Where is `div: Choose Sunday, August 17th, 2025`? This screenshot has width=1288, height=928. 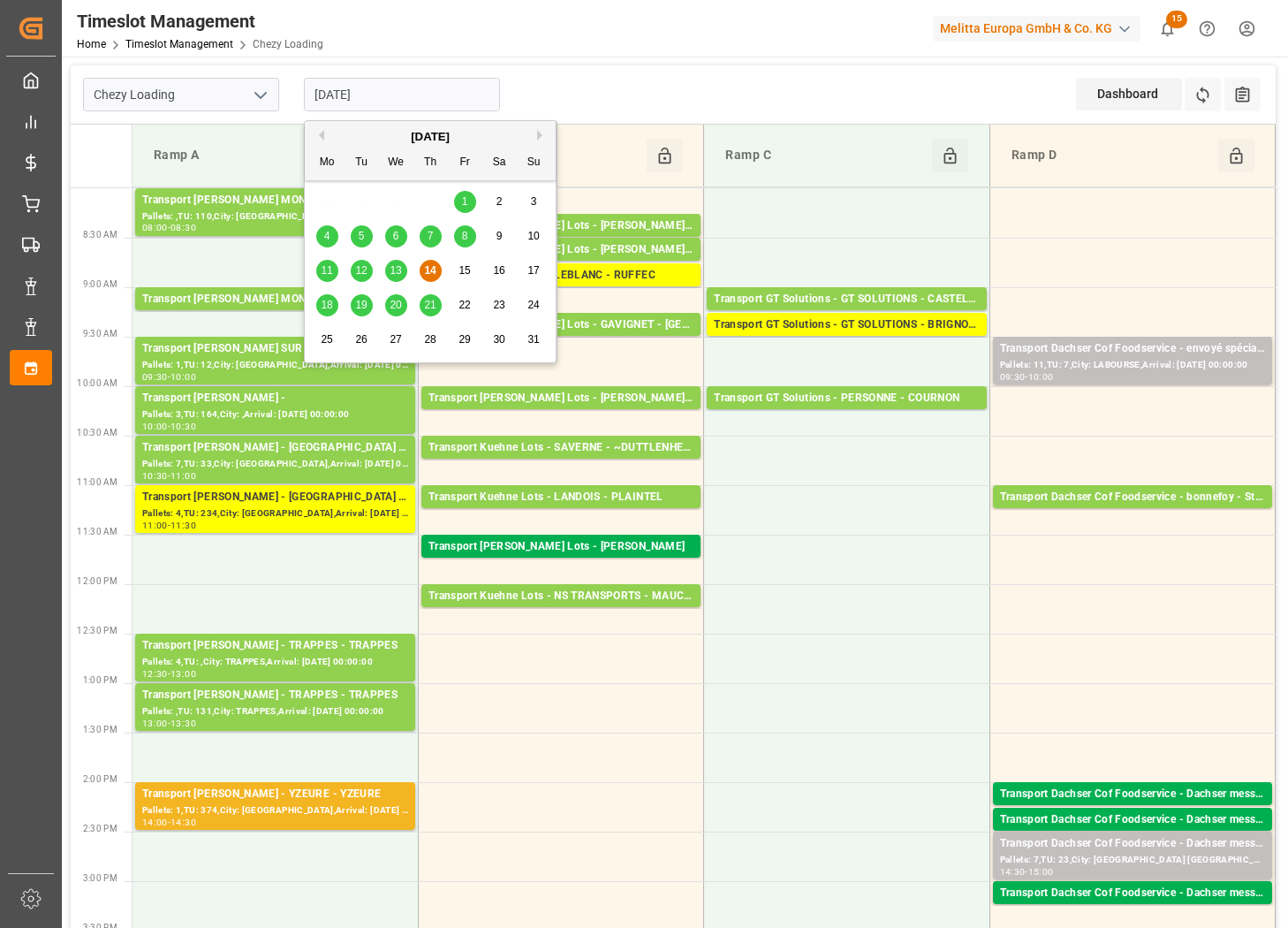
div: Choose Sunday, August 17th, 2025 is located at coordinates (534, 271).